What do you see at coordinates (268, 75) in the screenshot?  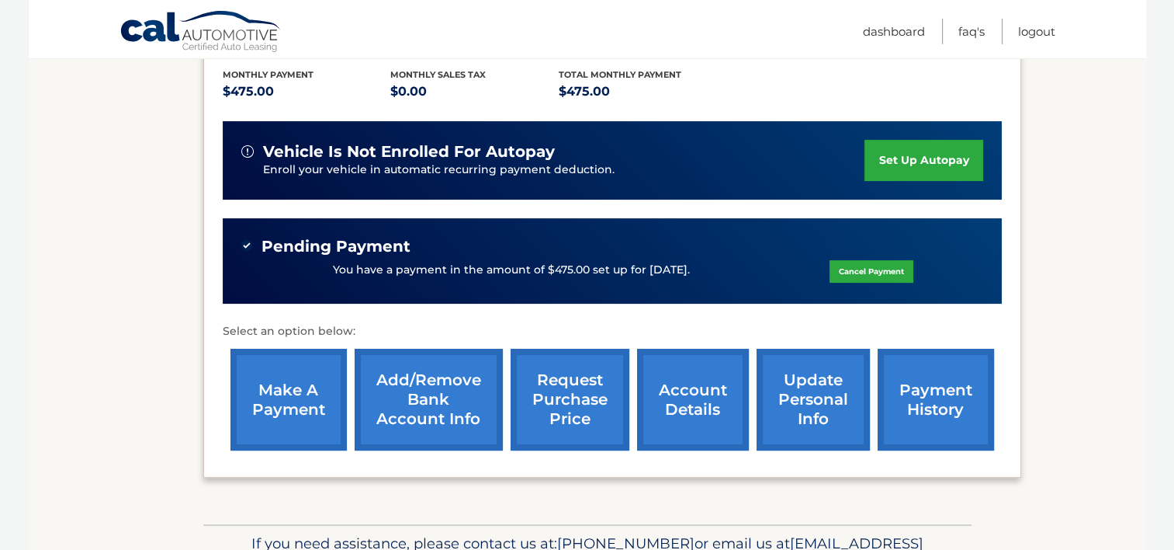 I see `span: Monthly Payment` at bounding box center [268, 75].